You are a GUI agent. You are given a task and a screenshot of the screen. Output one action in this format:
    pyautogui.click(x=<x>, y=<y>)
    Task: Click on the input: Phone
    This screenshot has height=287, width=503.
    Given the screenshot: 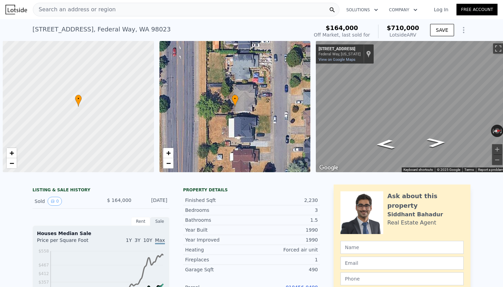 What is the action you would take?
    pyautogui.click(x=402, y=279)
    